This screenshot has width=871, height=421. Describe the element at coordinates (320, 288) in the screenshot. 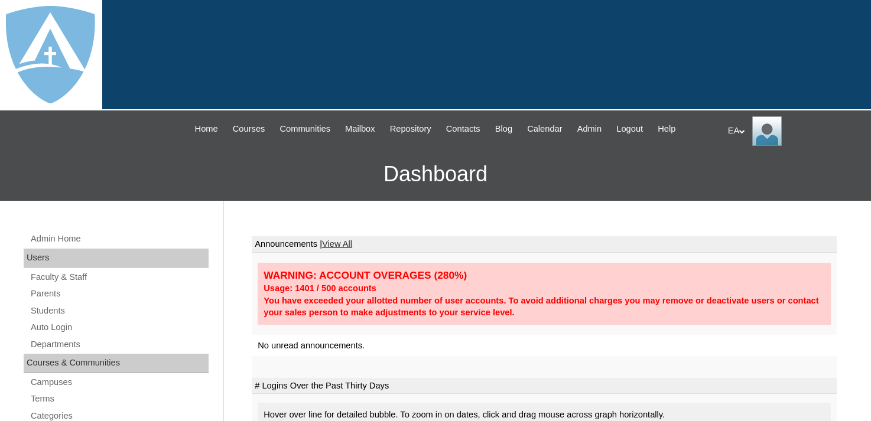

I see `strong: Usage: 1401 / 500 accounts` at that location.